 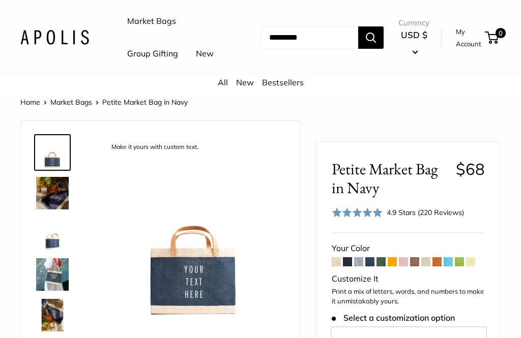 What do you see at coordinates (153, 54) in the screenshot?
I see `a: Group Gifting` at bounding box center [153, 54].